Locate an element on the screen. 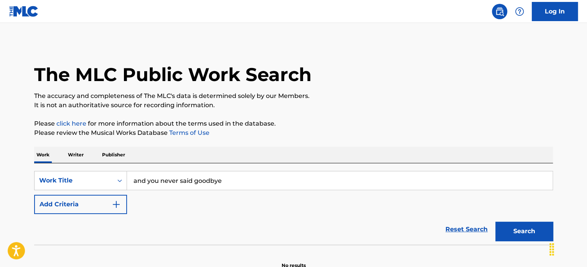  p: Please review the Musical Works Database is located at coordinates (294, 133).